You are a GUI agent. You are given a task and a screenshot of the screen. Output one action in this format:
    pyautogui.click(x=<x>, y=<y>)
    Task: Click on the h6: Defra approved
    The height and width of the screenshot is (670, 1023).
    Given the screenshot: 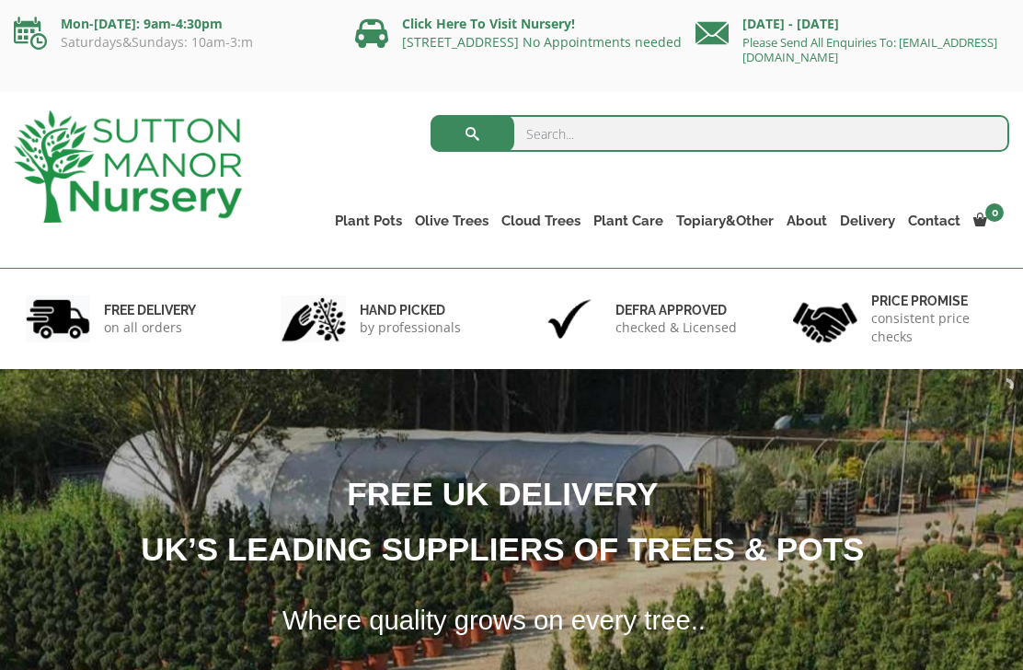 What is the action you would take?
    pyautogui.click(x=676, y=310)
    